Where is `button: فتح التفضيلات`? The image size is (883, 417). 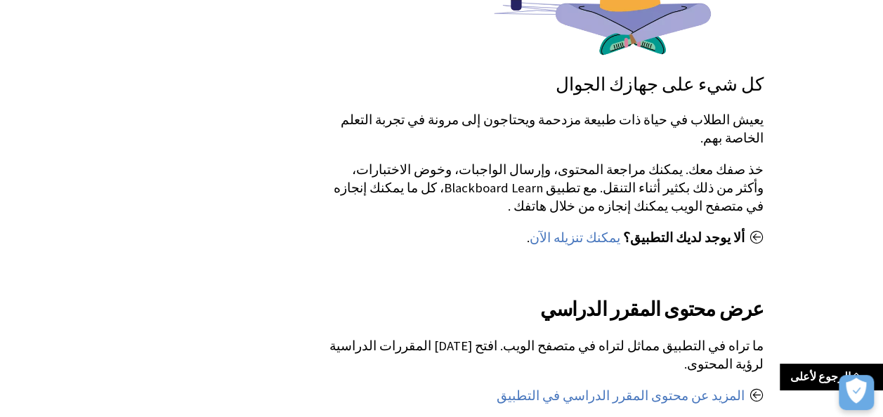 button: فتح التفضيلات is located at coordinates (857, 393).